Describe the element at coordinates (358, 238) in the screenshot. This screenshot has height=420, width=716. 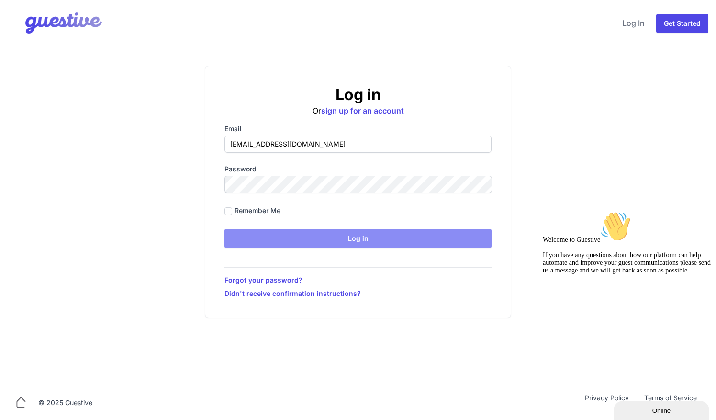
I see `input: Log in` at that location.